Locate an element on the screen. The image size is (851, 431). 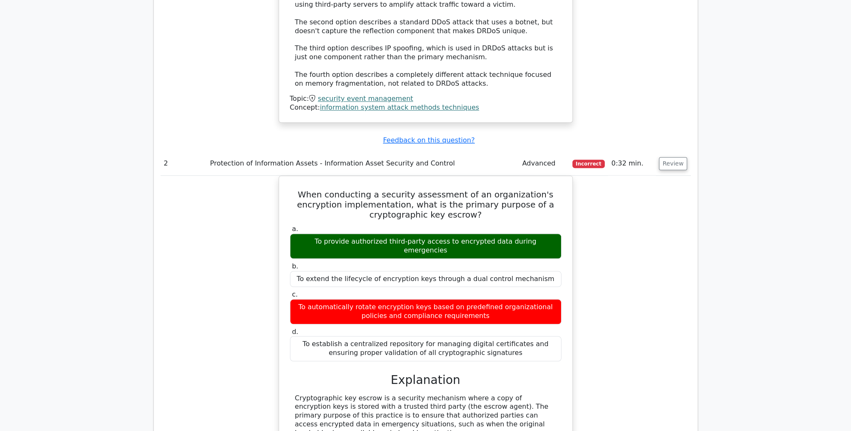
button: Review is located at coordinates (673, 163).